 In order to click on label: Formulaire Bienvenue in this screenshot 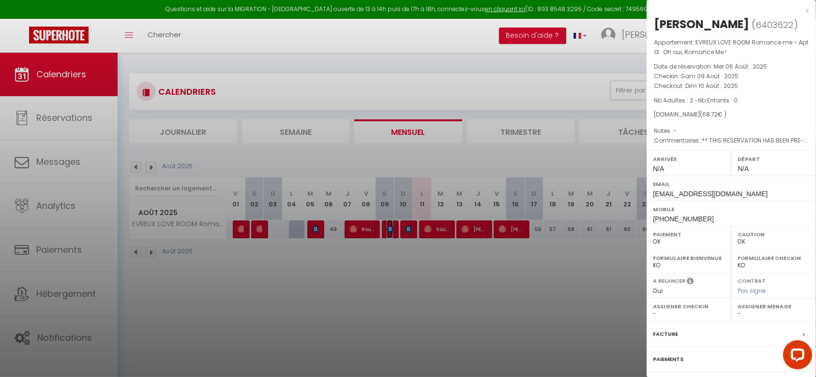, I will do `click(689, 258)`.